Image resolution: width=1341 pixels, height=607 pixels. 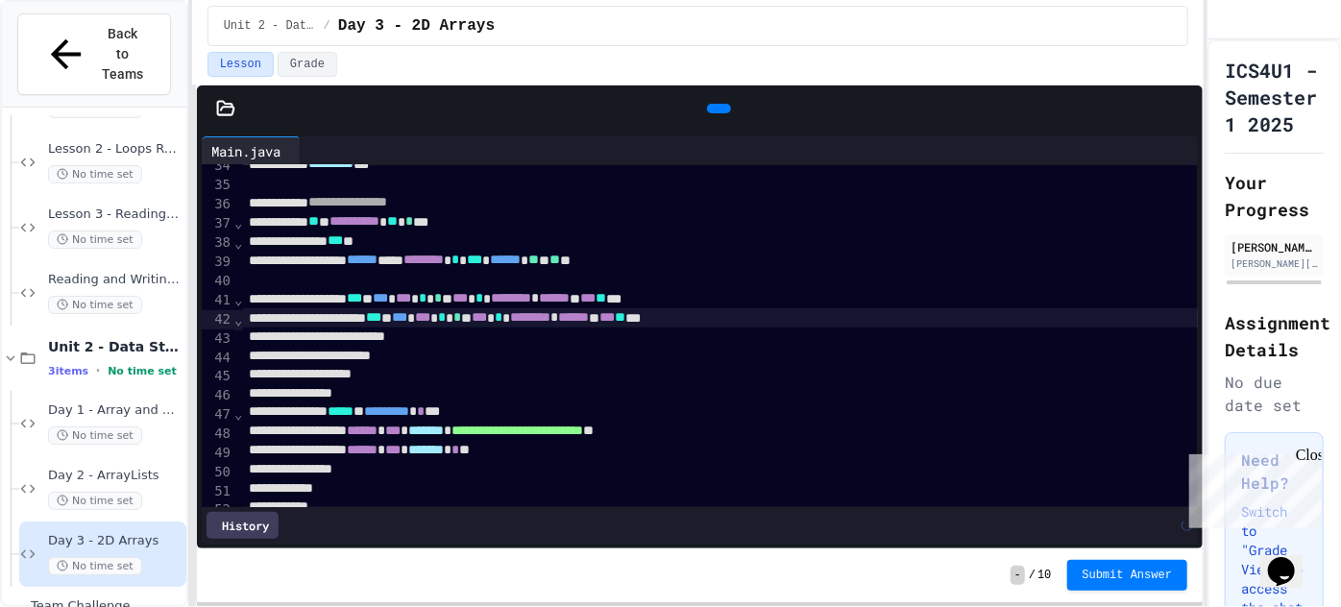 I want to click on div: 35, so click(x=217, y=185).